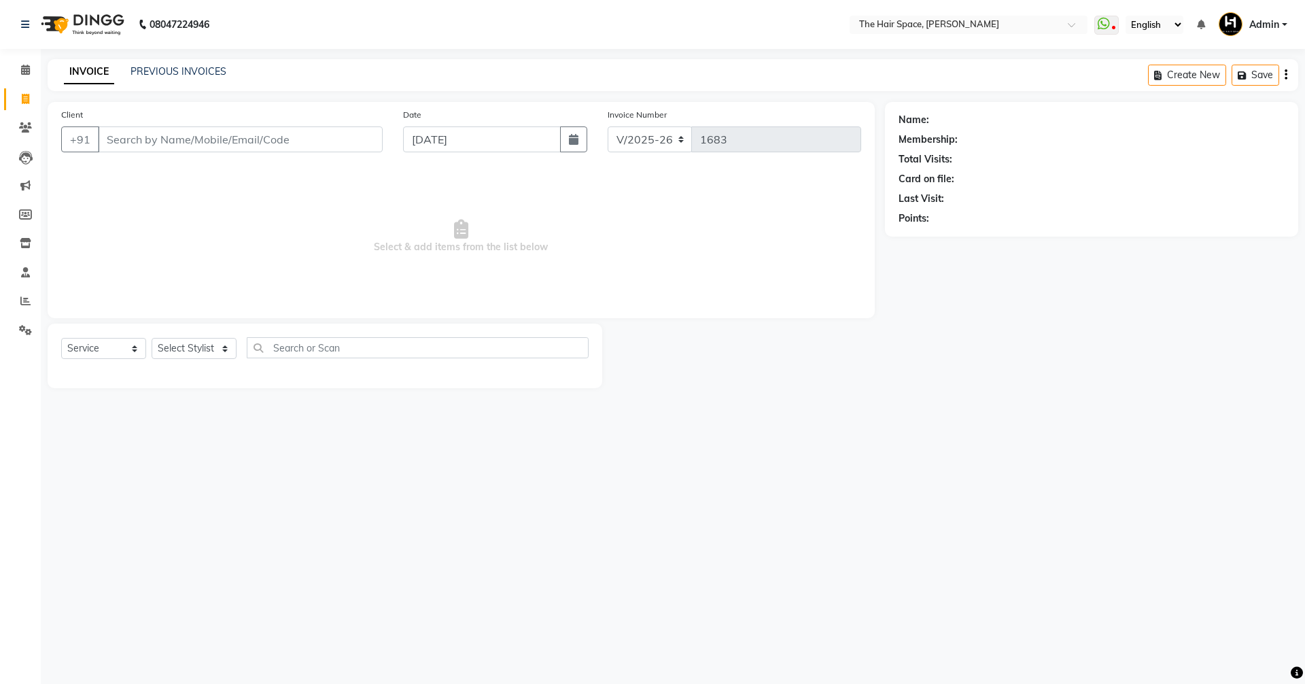 The height and width of the screenshot is (684, 1305). I want to click on button: +91, so click(80, 139).